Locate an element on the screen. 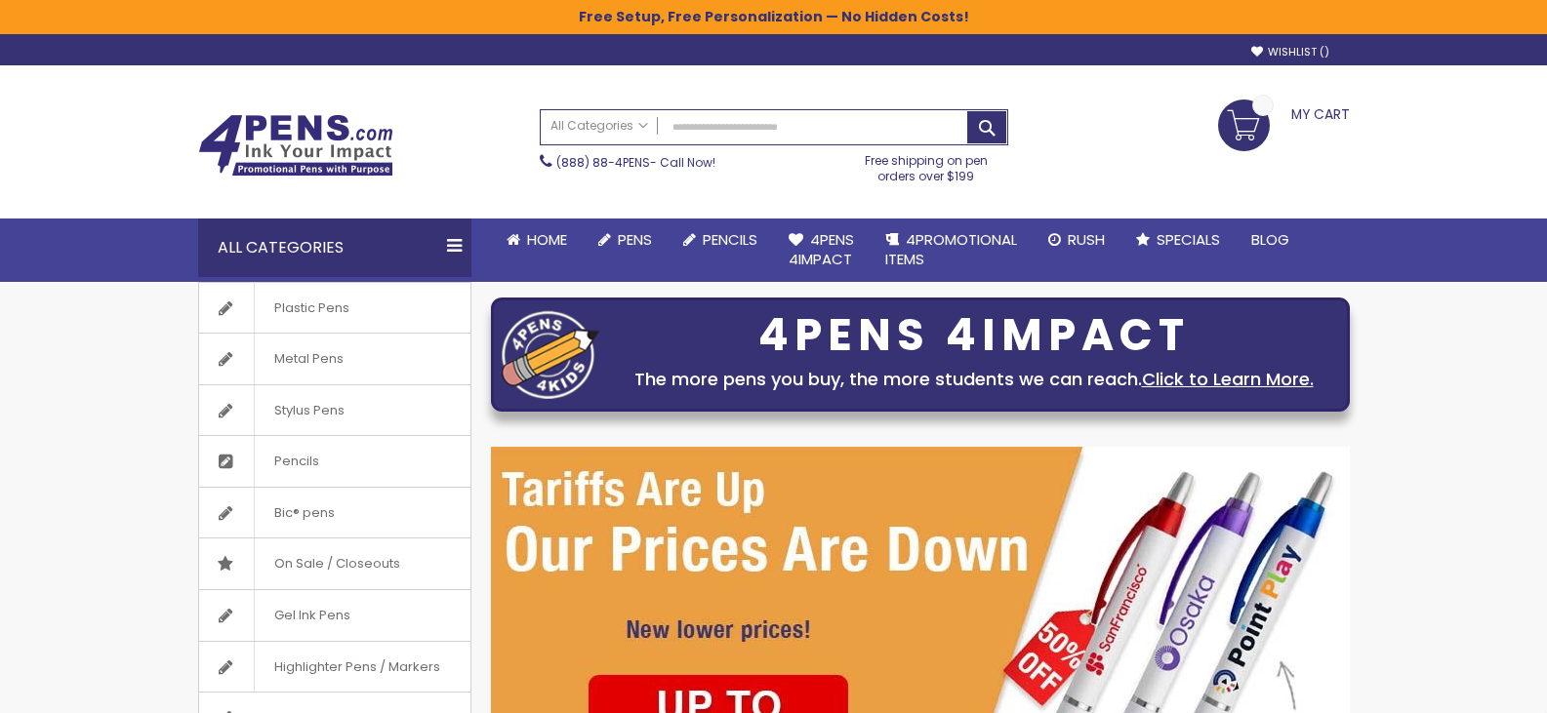 The image size is (1547, 713). a: Click to Learn More. is located at coordinates (1228, 379).